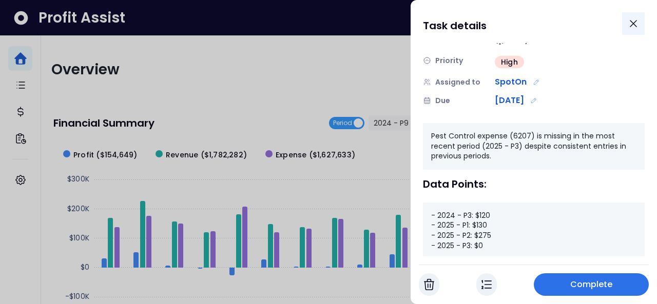 Image resolution: width=657 pixels, height=304 pixels. I want to click on img: In Progress, so click(487, 285).